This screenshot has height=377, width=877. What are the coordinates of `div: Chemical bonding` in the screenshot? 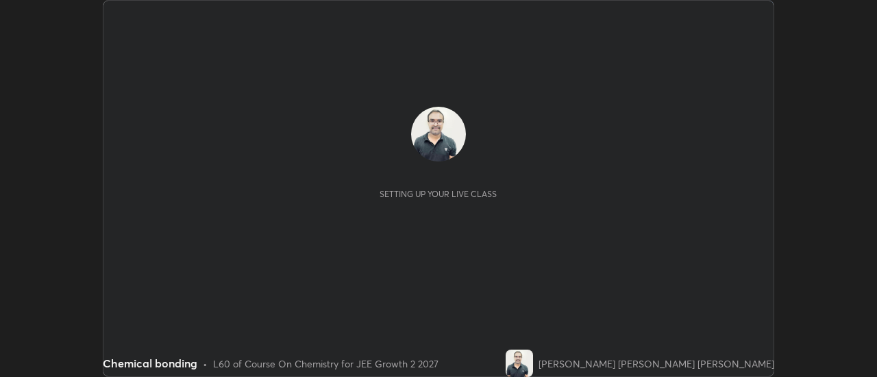 It's located at (150, 364).